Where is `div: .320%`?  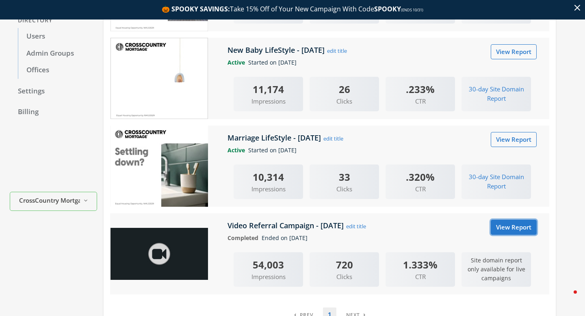
div: .320% is located at coordinates (420, 177).